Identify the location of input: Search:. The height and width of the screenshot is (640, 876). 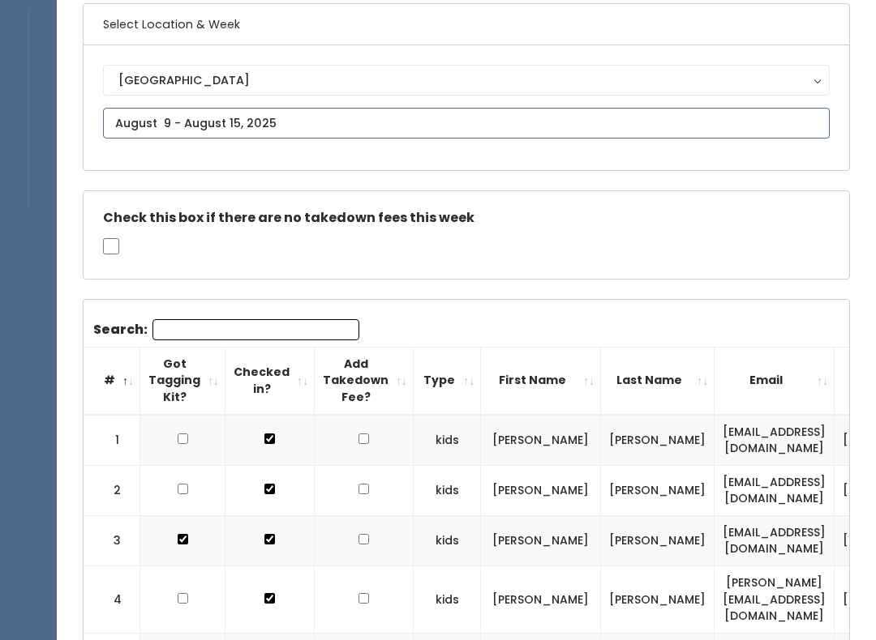
(255, 330).